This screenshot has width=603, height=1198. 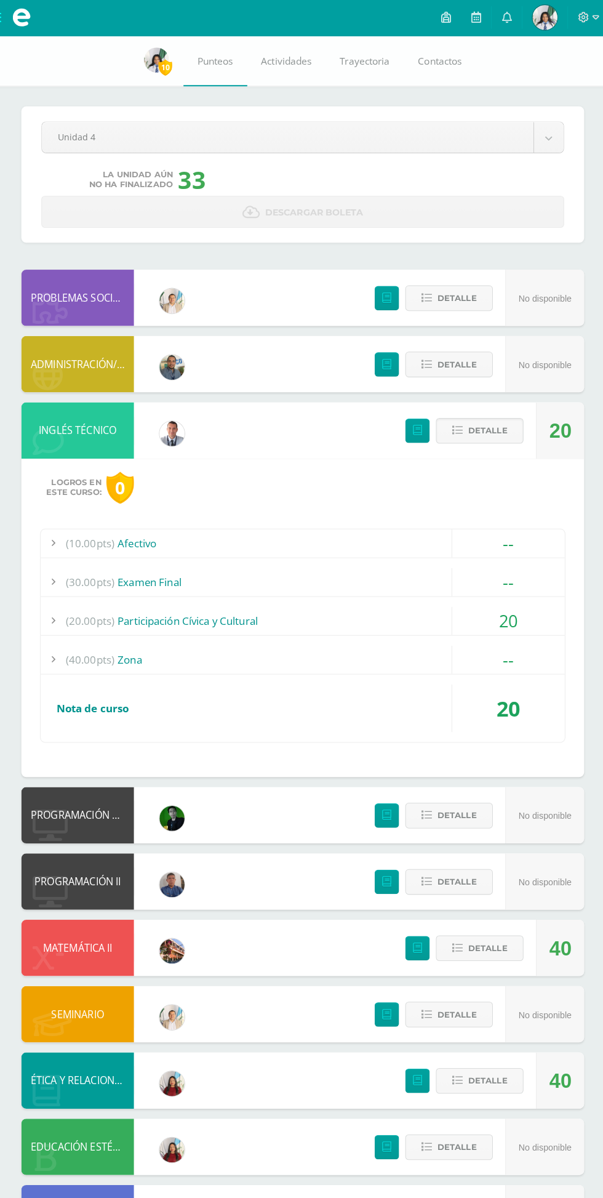 I want to click on a: Punteos, so click(x=215, y=62).